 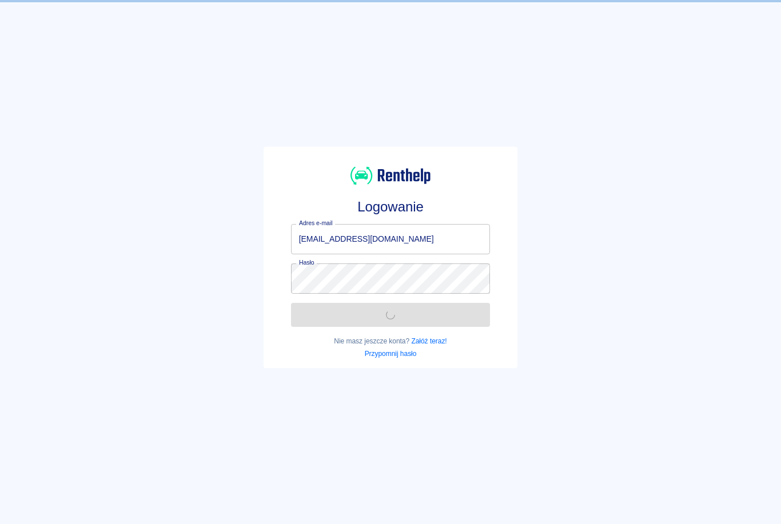 What do you see at coordinates (306, 262) in the screenshot?
I see `label: Hasło` at bounding box center [306, 262].